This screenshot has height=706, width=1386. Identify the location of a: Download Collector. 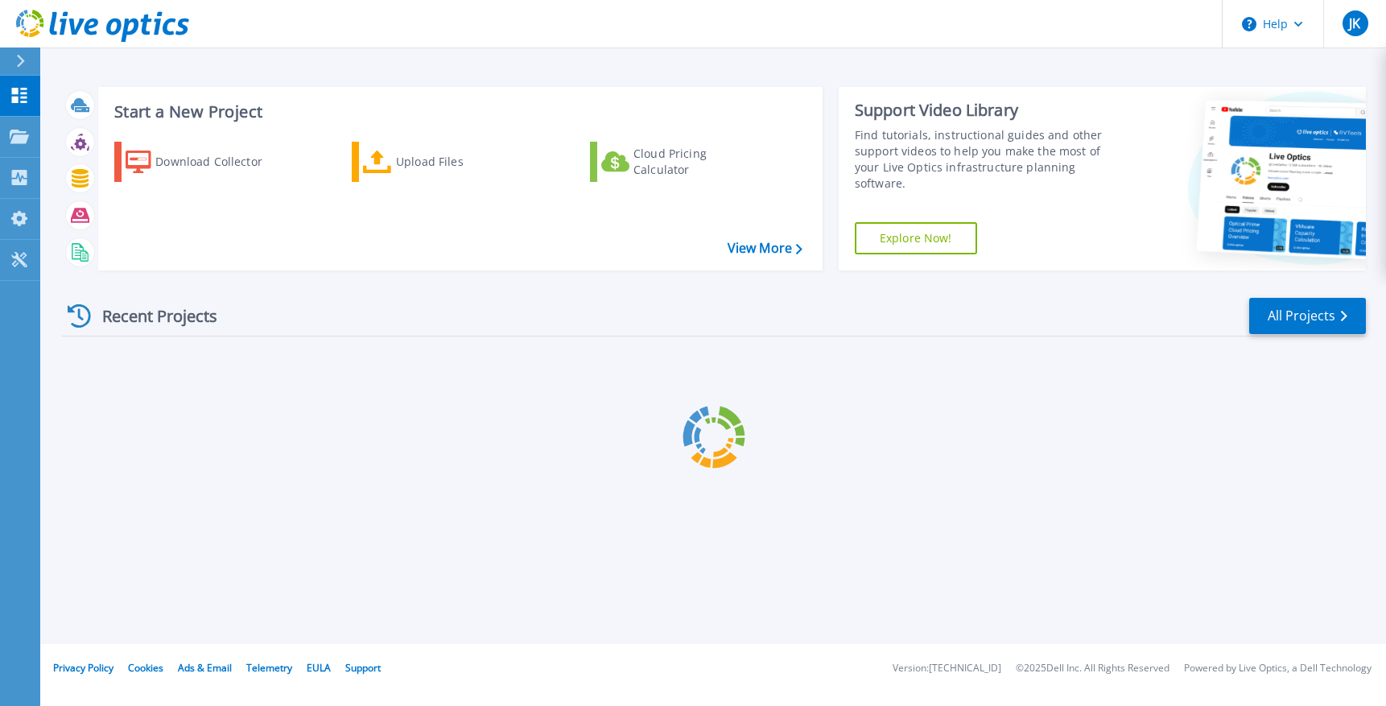
(204, 162).